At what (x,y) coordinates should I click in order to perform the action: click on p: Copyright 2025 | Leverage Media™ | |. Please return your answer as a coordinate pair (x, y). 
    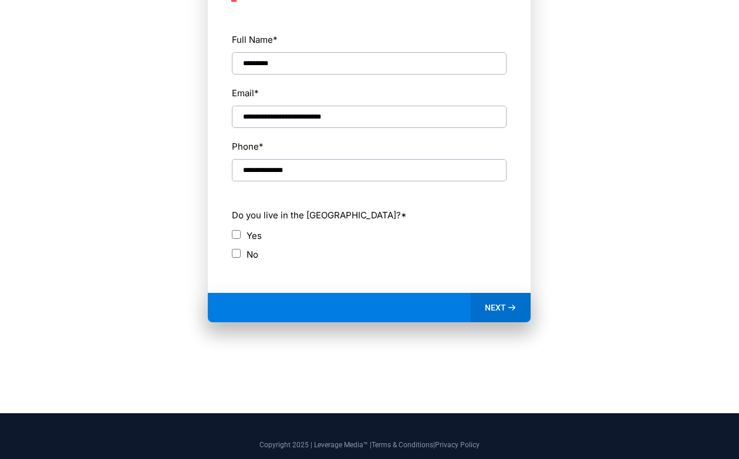
    Looking at the image, I should click on (370, 445).